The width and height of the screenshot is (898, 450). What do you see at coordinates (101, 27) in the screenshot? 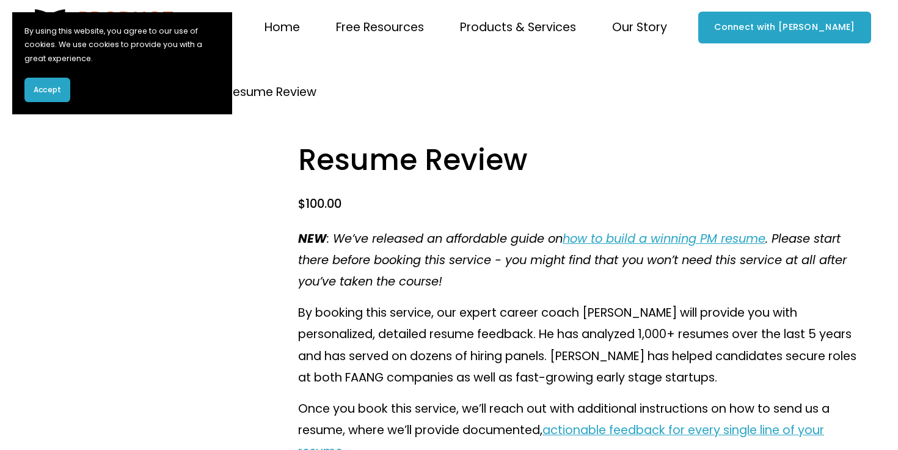
I see `a: Product Teacher` at bounding box center [101, 27].